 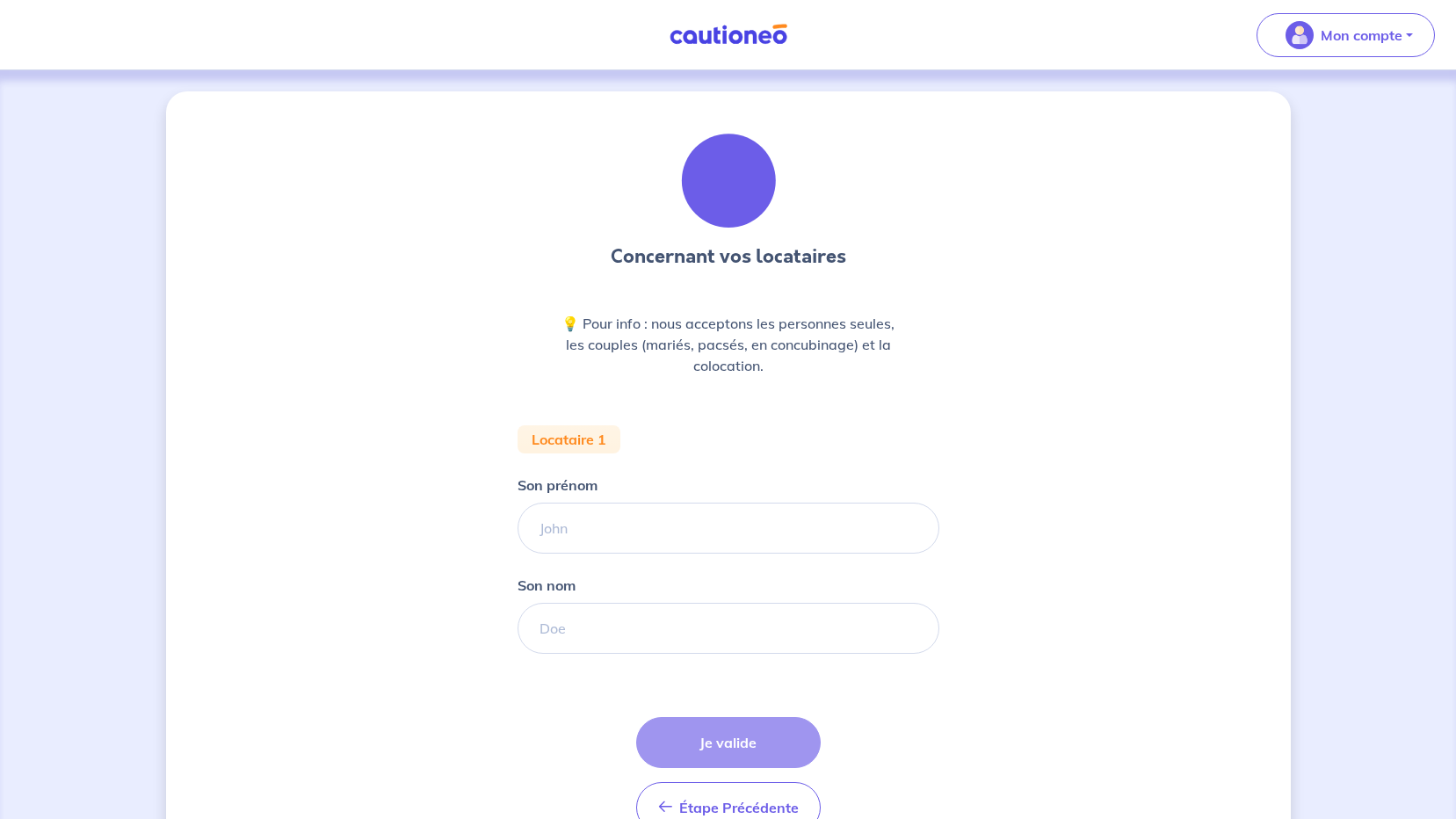 I want to click on button: illu_account_valid_menu.svgMon compte, so click(x=1345, y=35).